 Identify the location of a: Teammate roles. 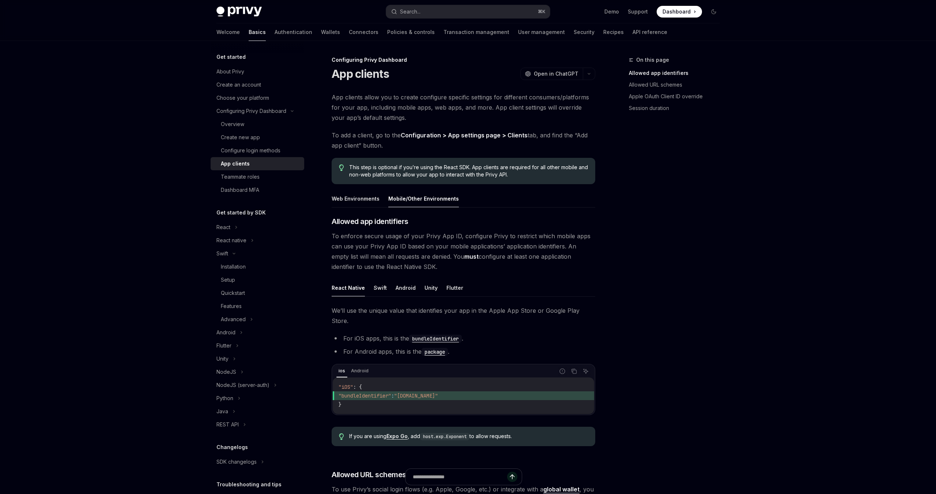
(257, 177).